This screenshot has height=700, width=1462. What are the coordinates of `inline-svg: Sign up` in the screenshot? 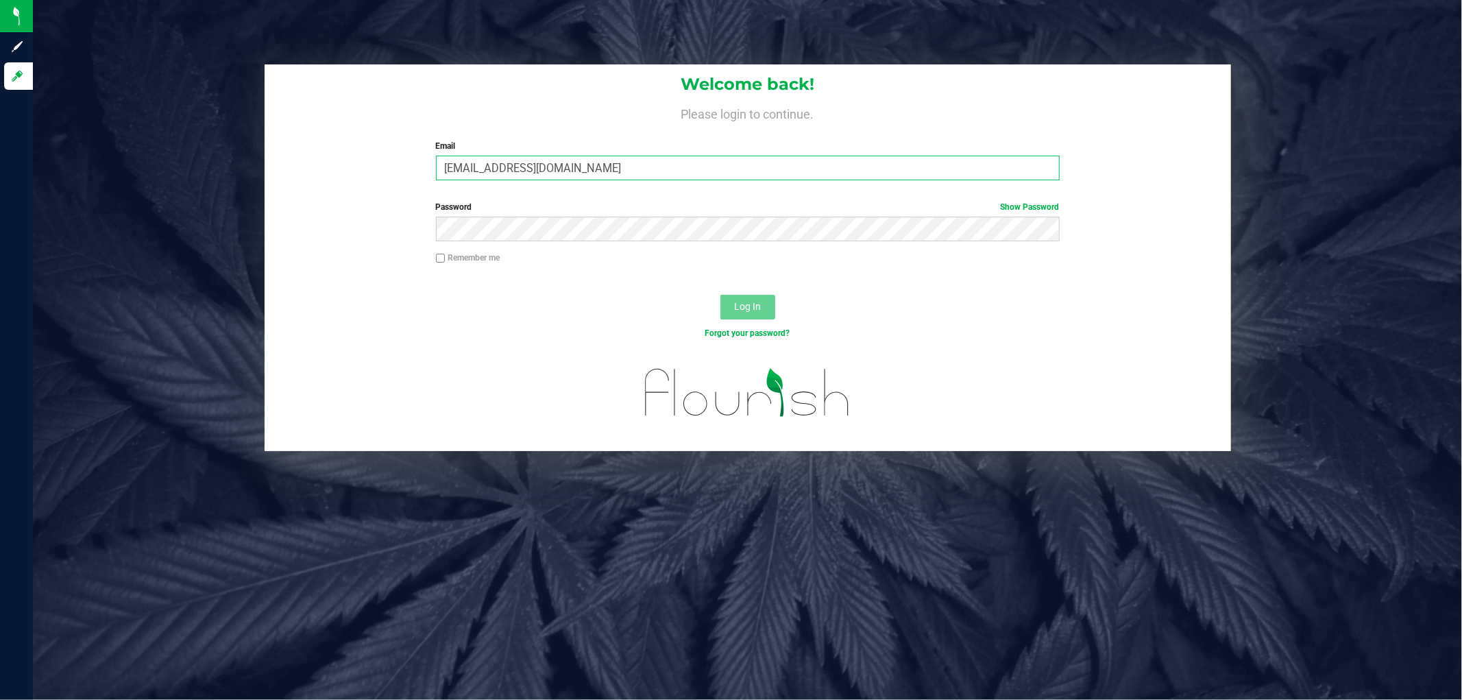 It's located at (17, 47).